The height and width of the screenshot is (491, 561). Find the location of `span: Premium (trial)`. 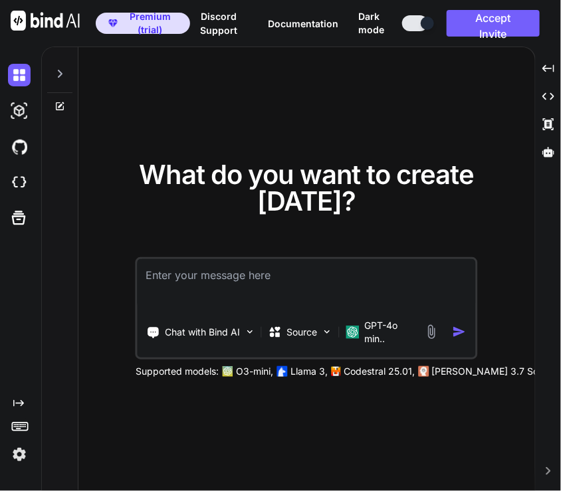

span: Premium (trial) is located at coordinates (150, 23).